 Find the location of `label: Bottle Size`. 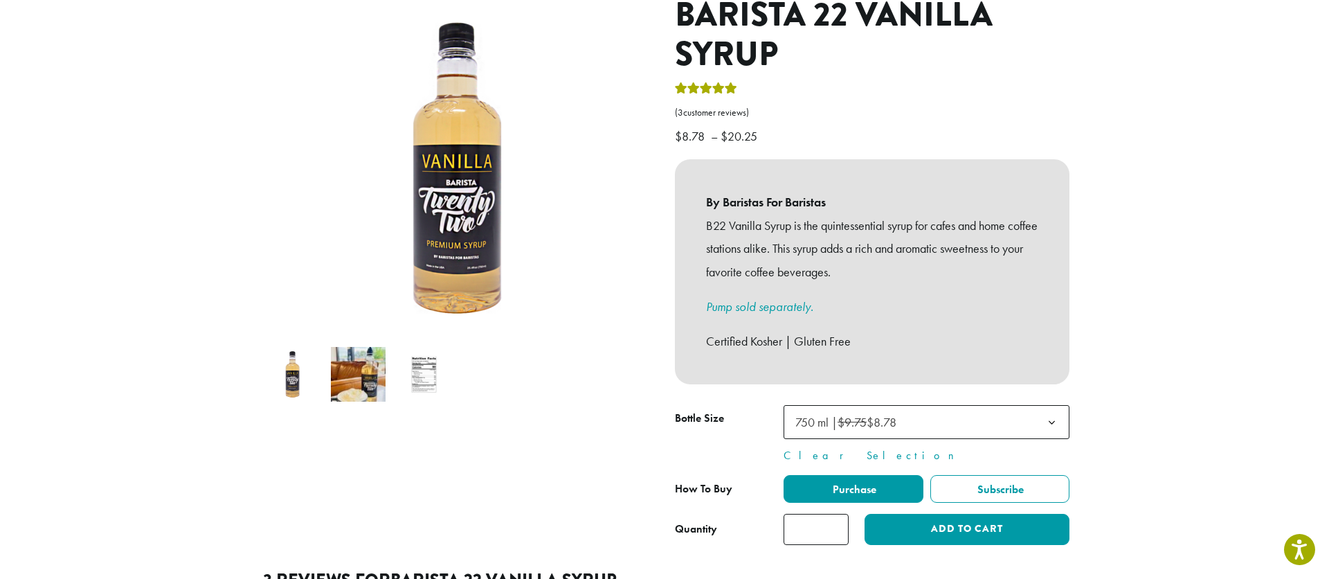

label: Bottle Size is located at coordinates (729, 418).